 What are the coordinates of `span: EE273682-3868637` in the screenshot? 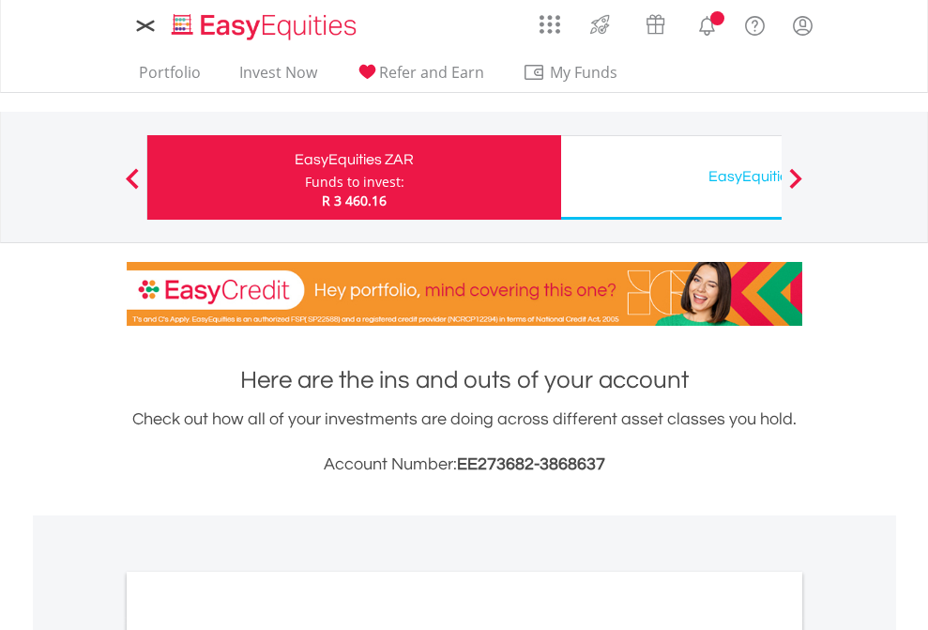 It's located at (531, 464).